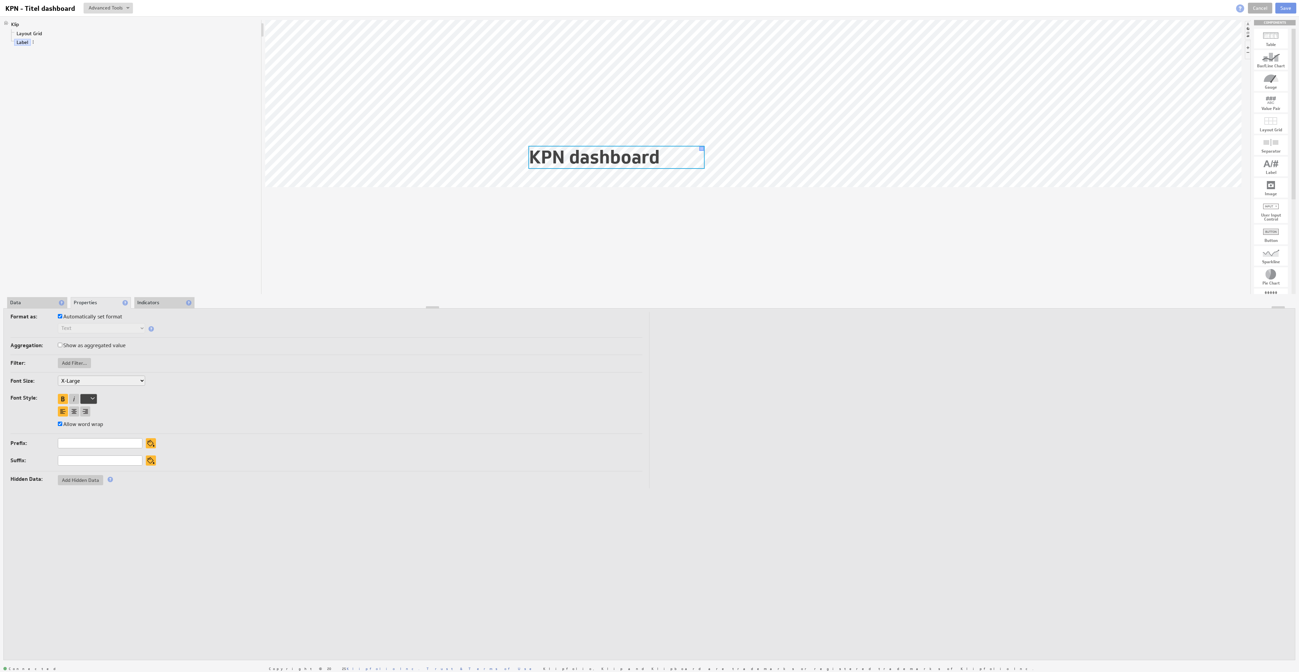 The height and width of the screenshot is (672, 1299). Describe the element at coordinates (37, 303) in the screenshot. I see `li: Data` at that location.